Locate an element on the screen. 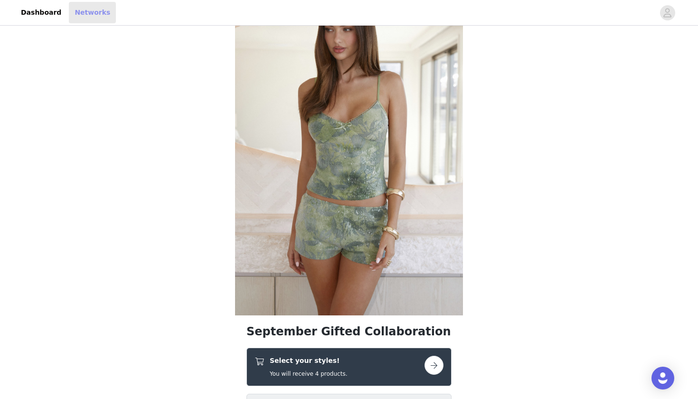 The image size is (698, 399). div: Open Intercom Messenger is located at coordinates (663, 378).